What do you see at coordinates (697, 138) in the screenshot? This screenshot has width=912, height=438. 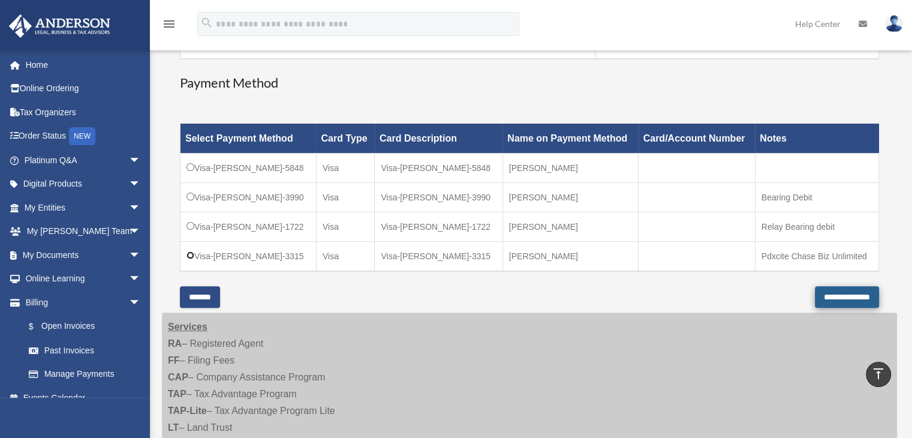 I see `th: Card/Account Number` at bounding box center [697, 138].